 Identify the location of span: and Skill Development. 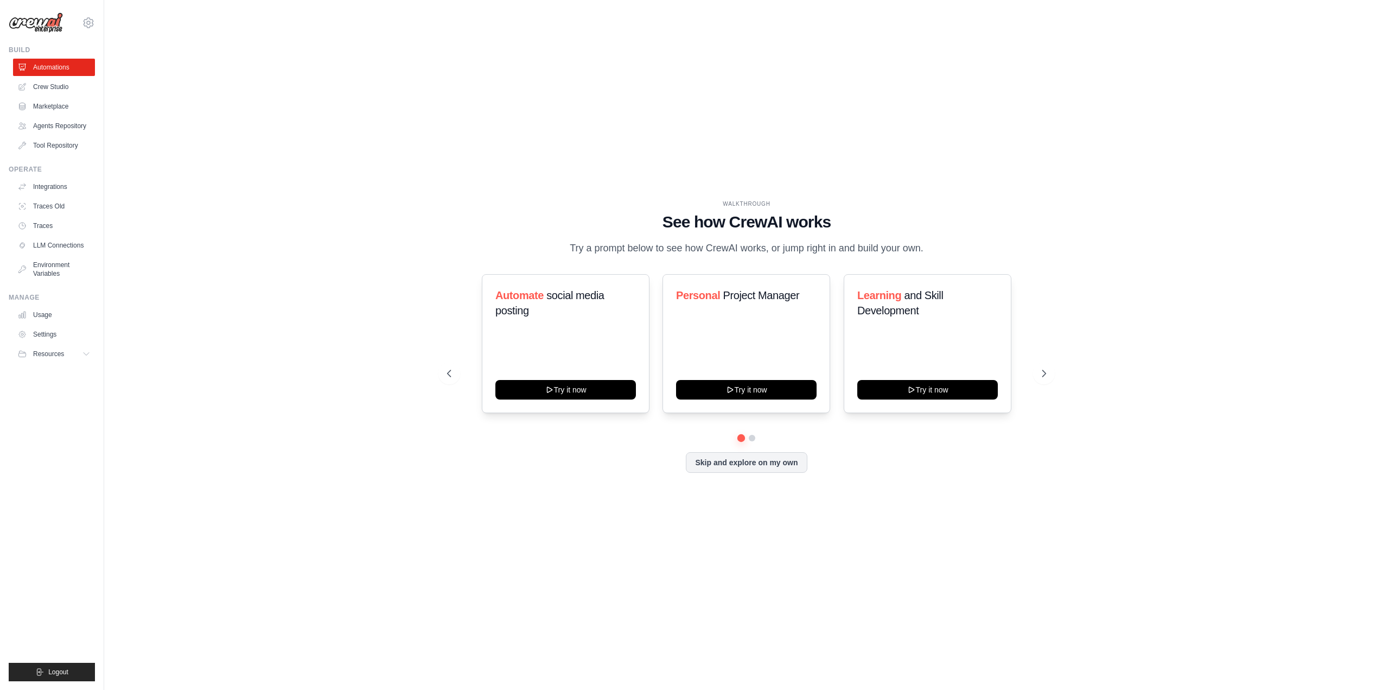
(900, 303).